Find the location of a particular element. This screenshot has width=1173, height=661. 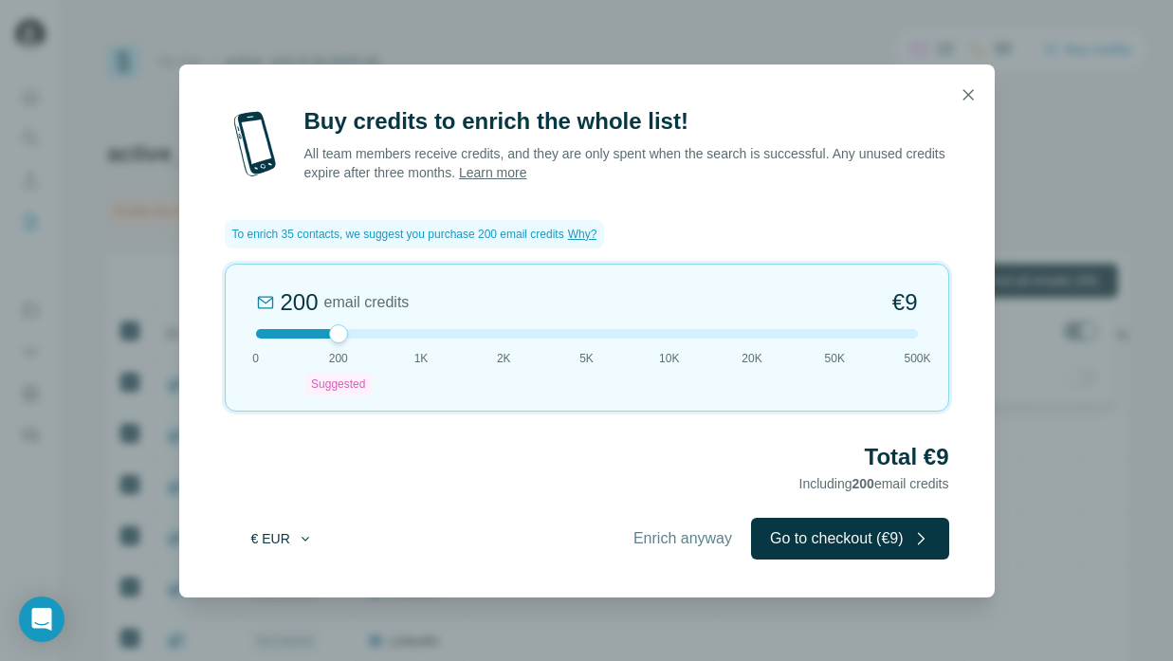

p: All team members receive credits, and they are only spent when the search is successful. Any unus... is located at coordinates (627, 163).